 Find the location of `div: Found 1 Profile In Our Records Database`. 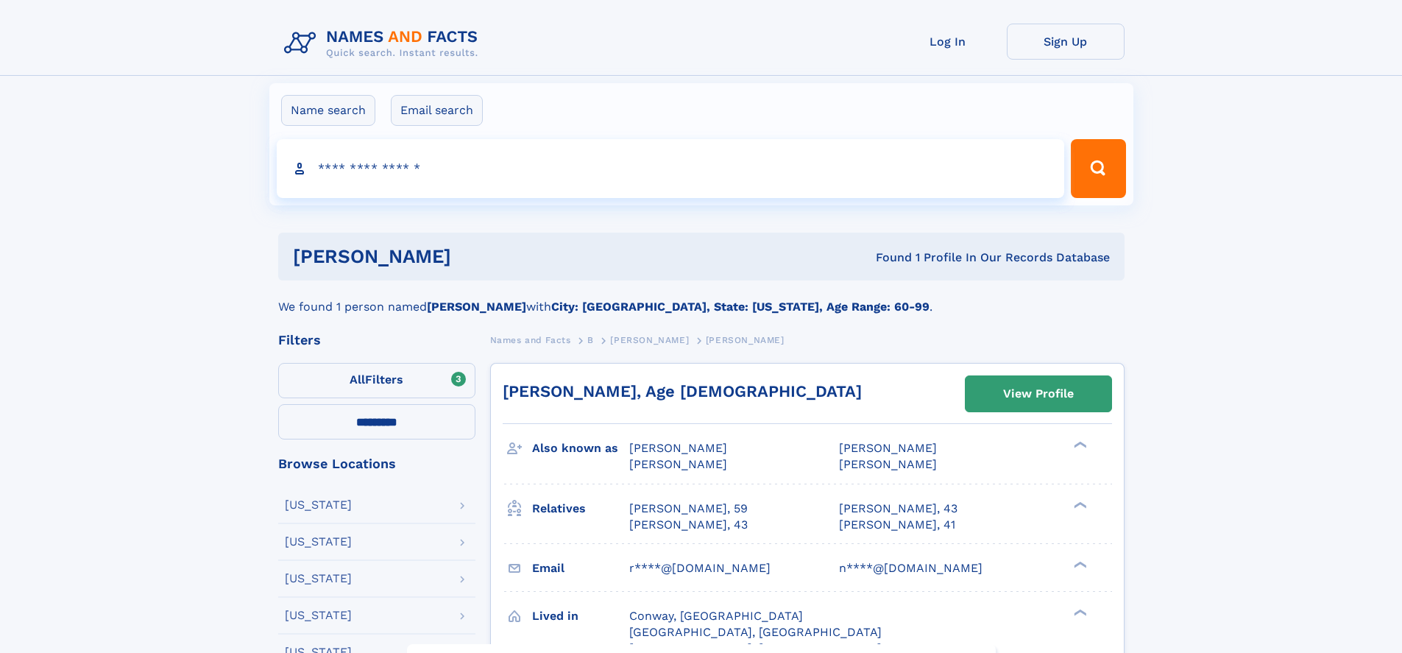

div: Found 1 Profile In Our Records Database is located at coordinates (886, 258).